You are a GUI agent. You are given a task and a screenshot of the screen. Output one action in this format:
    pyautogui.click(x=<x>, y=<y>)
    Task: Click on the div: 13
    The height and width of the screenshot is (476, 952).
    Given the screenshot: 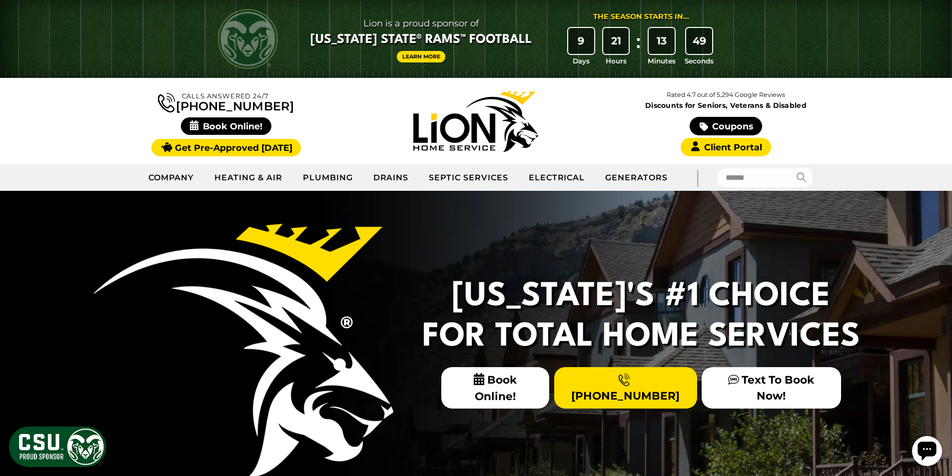 What is the action you would take?
    pyautogui.click(x=662, y=41)
    